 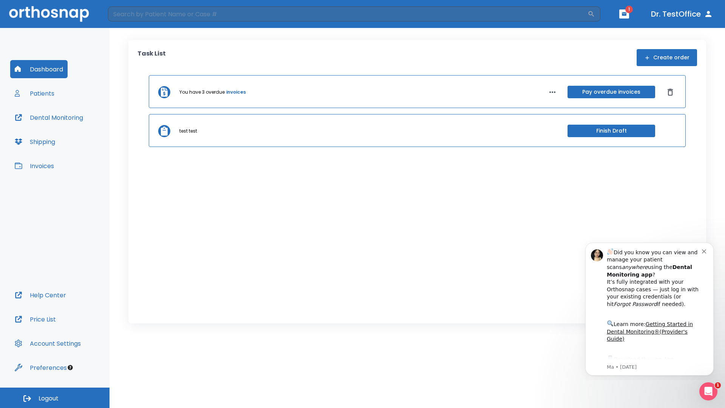 I want to click on a: Invoices, so click(x=34, y=166).